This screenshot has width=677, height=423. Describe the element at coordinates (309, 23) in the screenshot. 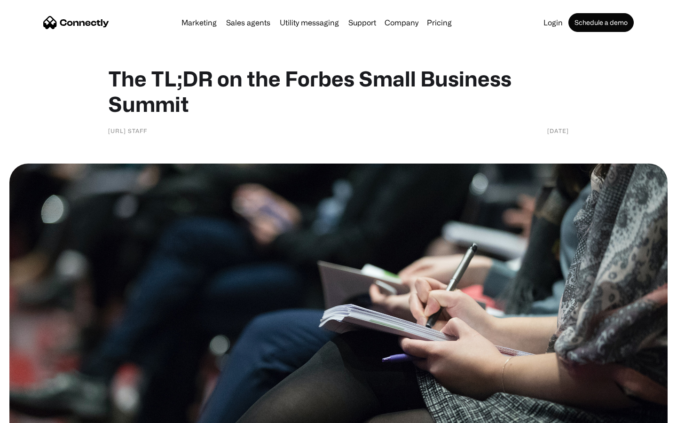

I see `a: Utility messaging` at that location.